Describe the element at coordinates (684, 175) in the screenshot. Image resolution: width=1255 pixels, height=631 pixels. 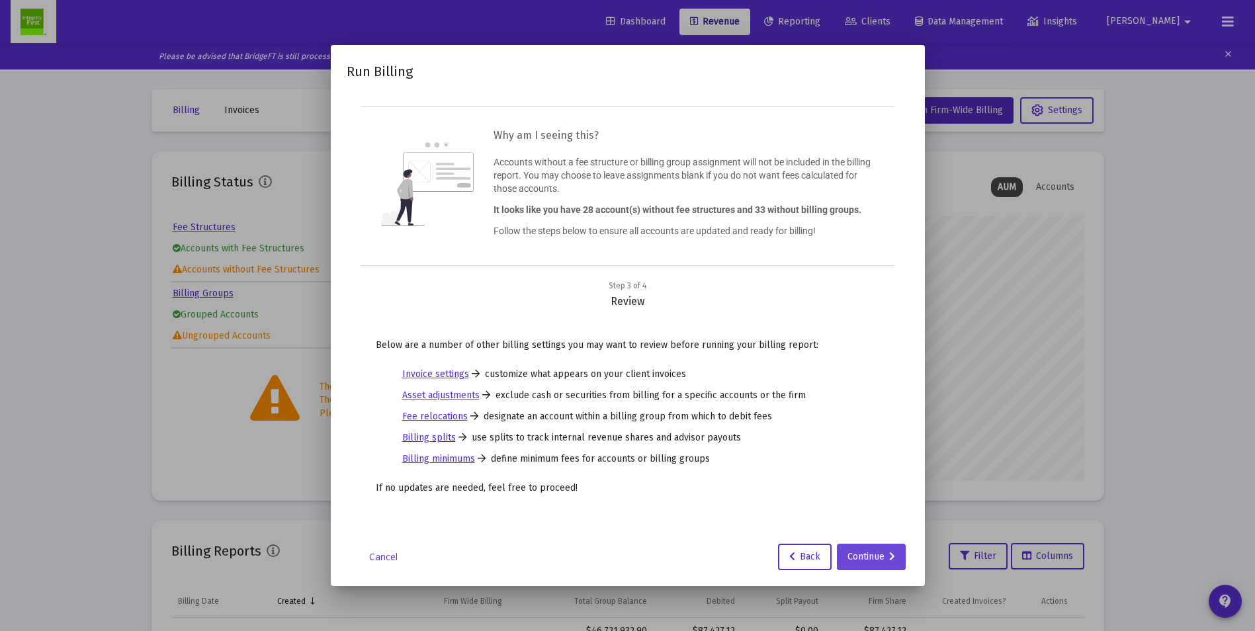
I see `p: Accounts without a fee structure or billing group assignment will not be included in the billing ...` at that location.